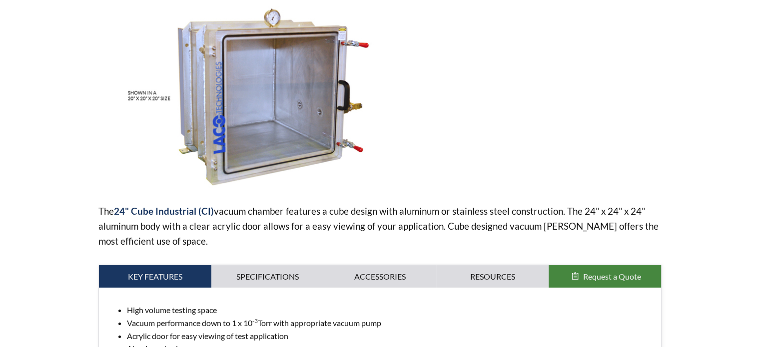  I want to click on span: Request a Quote, so click(611, 276).